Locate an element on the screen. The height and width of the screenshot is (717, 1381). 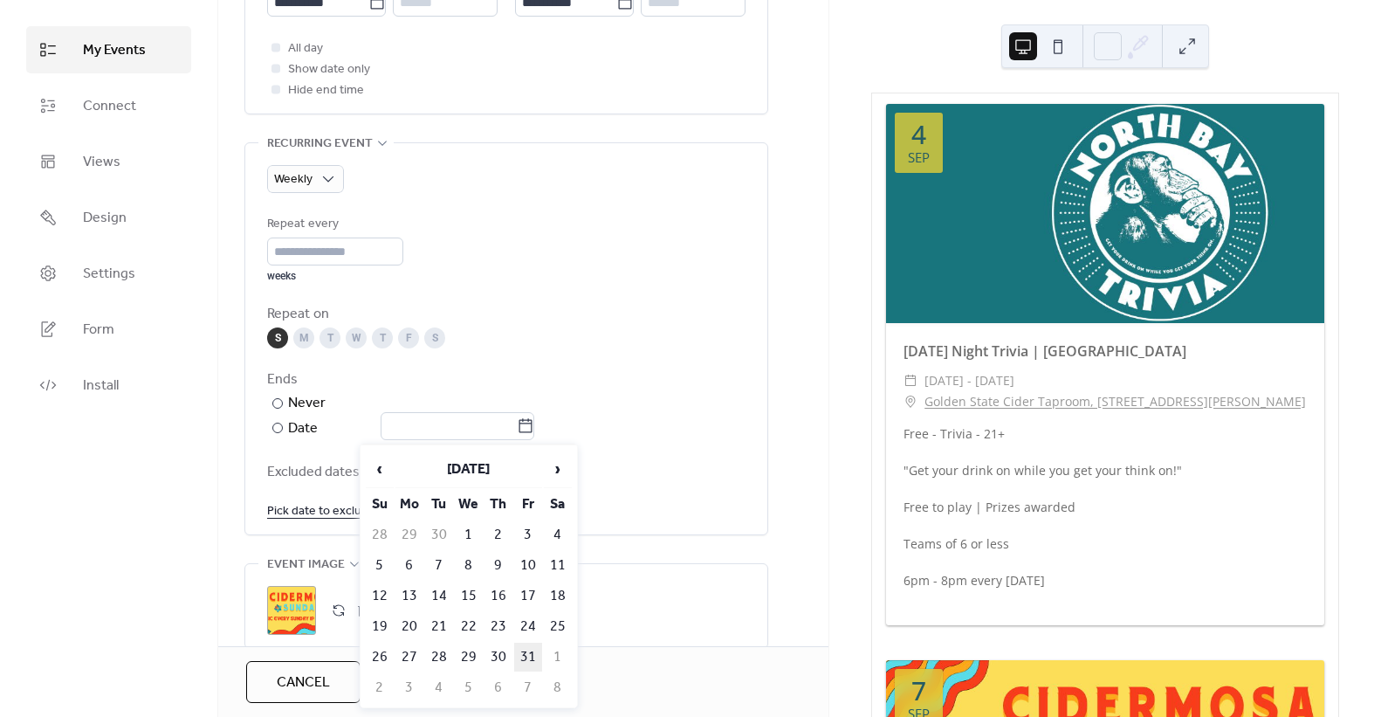
th: Fr is located at coordinates (528, 504).